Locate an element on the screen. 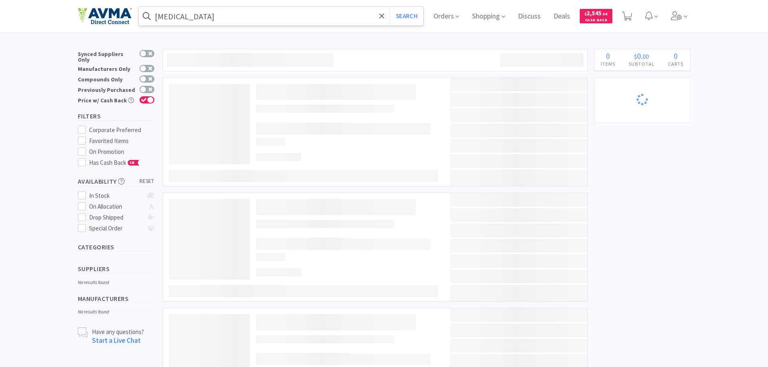 The width and height of the screenshot is (768, 367). span: Cash Back is located at coordinates (596, 21).